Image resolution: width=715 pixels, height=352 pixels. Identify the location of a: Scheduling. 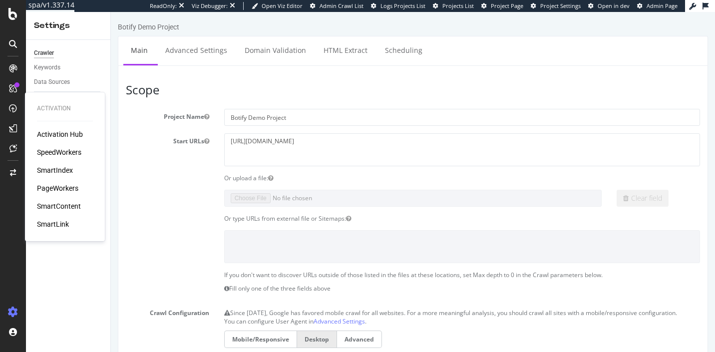
(292, 38).